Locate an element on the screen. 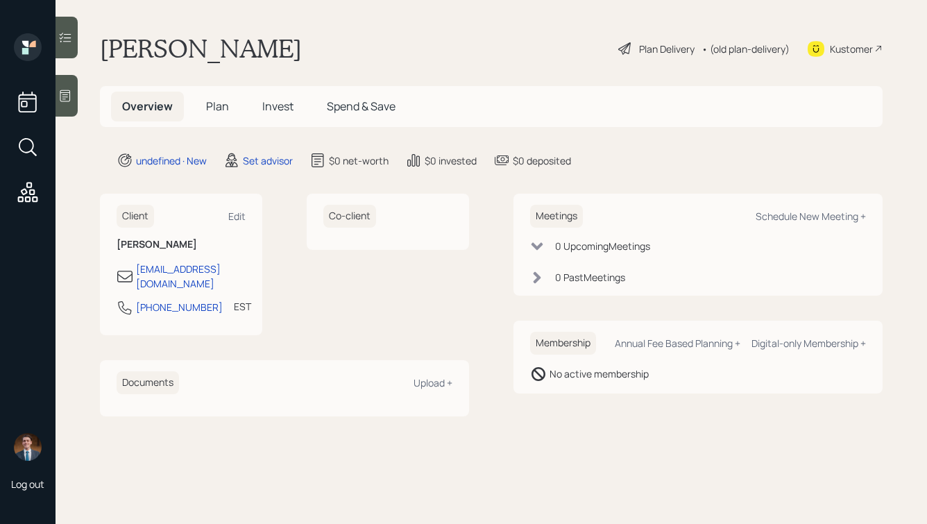 This screenshot has width=927, height=524. div: 0 Past Meeting s is located at coordinates (590, 277).